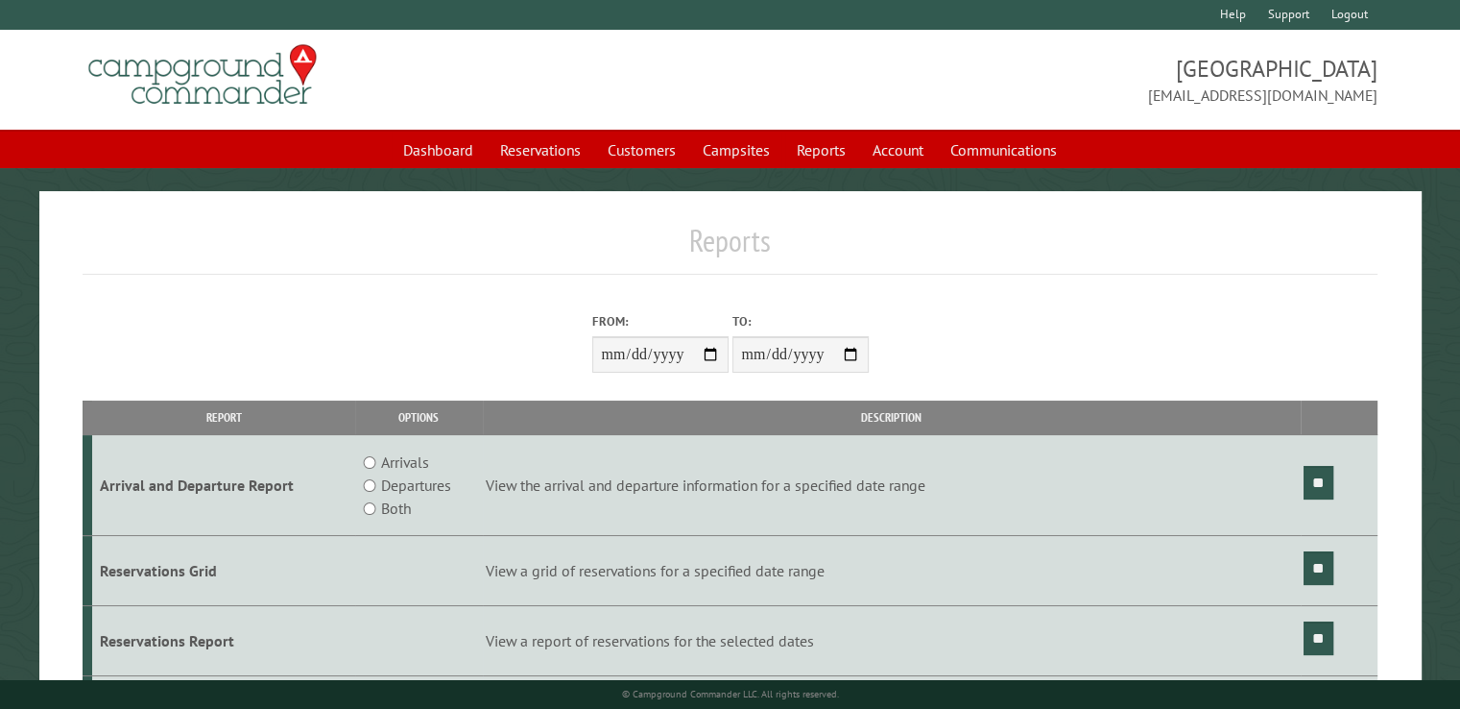 The width and height of the screenshot is (1460, 709). I want to click on td: Reservations Report, so click(224, 639).